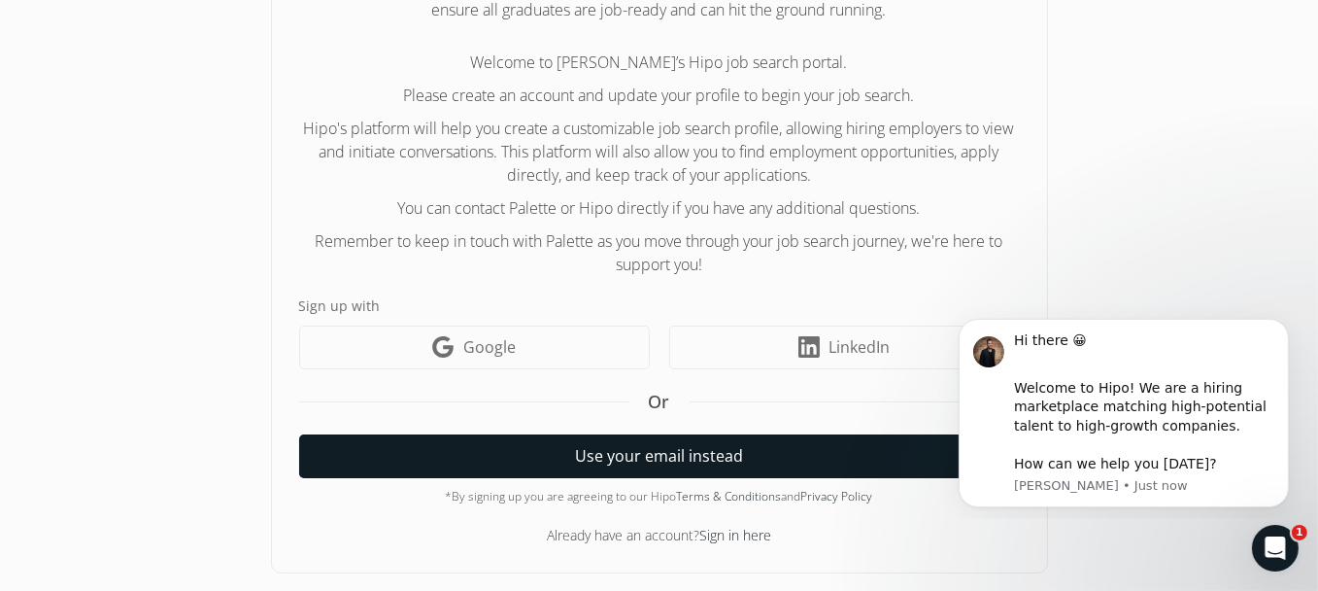 This screenshot has width=1318, height=591. Describe the element at coordinates (660, 305) in the screenshot. I see `label: Sign up with` at that location.